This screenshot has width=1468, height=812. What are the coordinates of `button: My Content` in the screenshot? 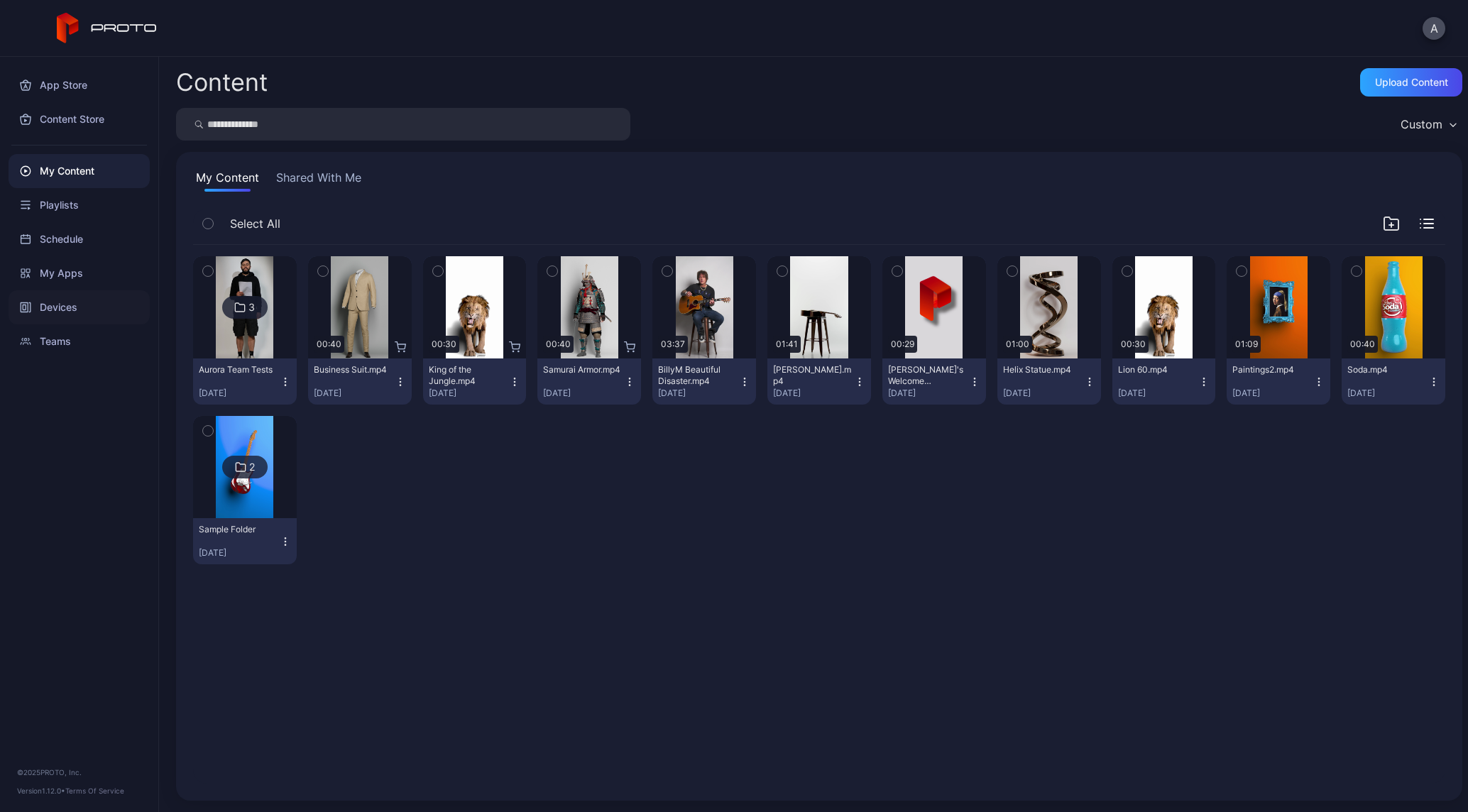 It's located at (227, 180).